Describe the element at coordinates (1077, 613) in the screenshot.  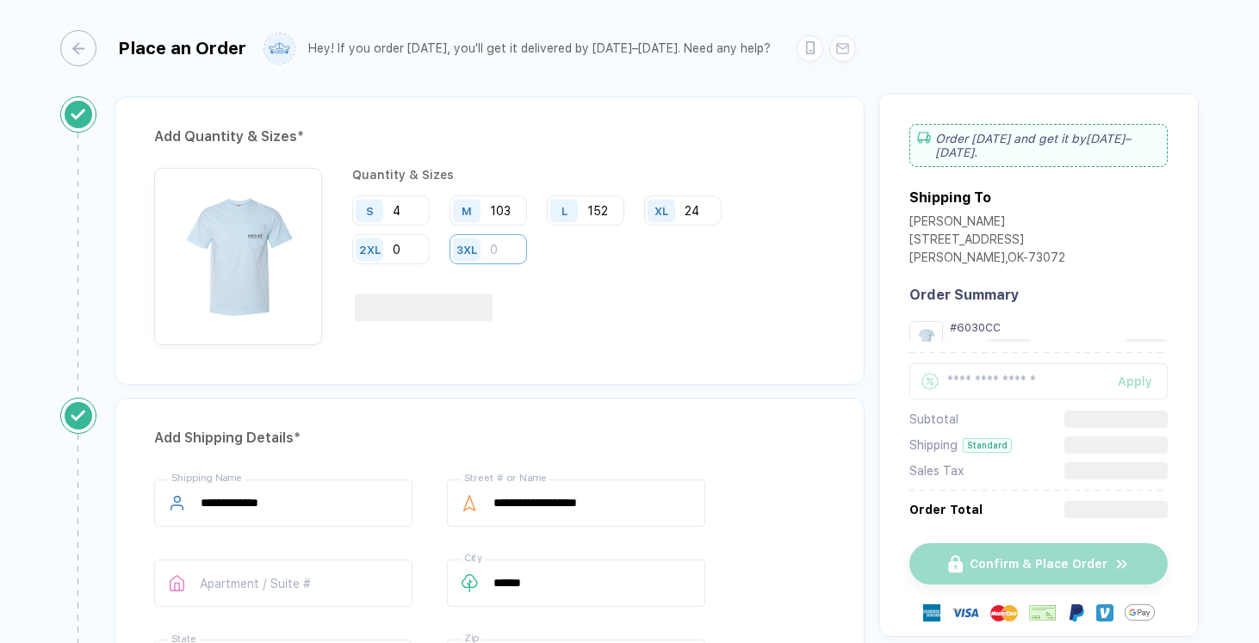
I see `img: Paypal` at that location.